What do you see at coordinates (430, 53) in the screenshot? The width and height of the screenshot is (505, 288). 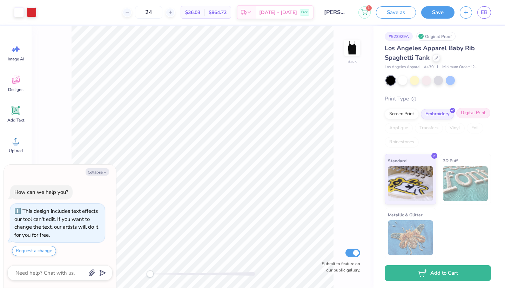 I see `span: Los Angeles Apparel Baby Rib Spaghetti Tank` at bounding box center [430, 53].